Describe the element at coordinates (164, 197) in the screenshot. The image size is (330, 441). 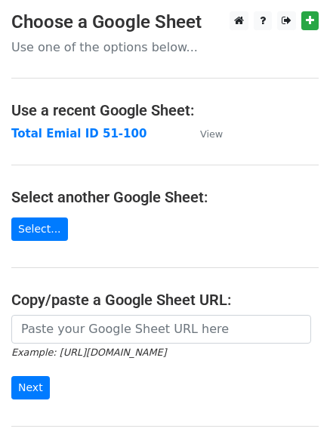
I see `h4: Select another Google Sheet:` at that location.